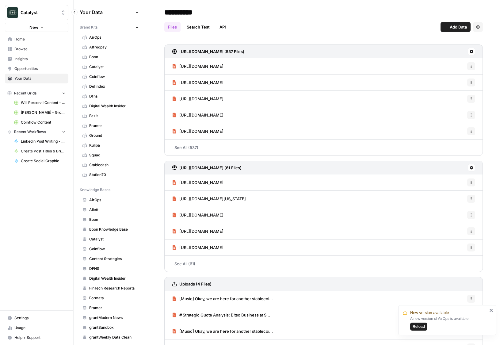 This screenshot has height=345, width=500. I want to click on a: Fazit, so click(110, 116).